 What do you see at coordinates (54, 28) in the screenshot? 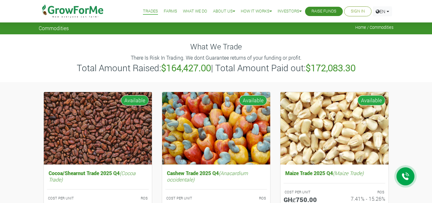
I see `span: Commodities` at bounding box center [54, 28].